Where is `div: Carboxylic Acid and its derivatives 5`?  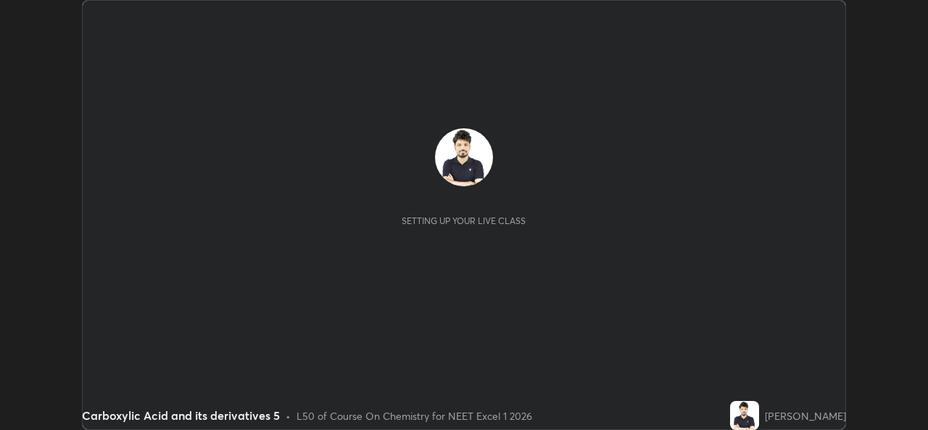 div: Carboxylic Acid and its derivatives 5 is located at coordinates (181, 416).